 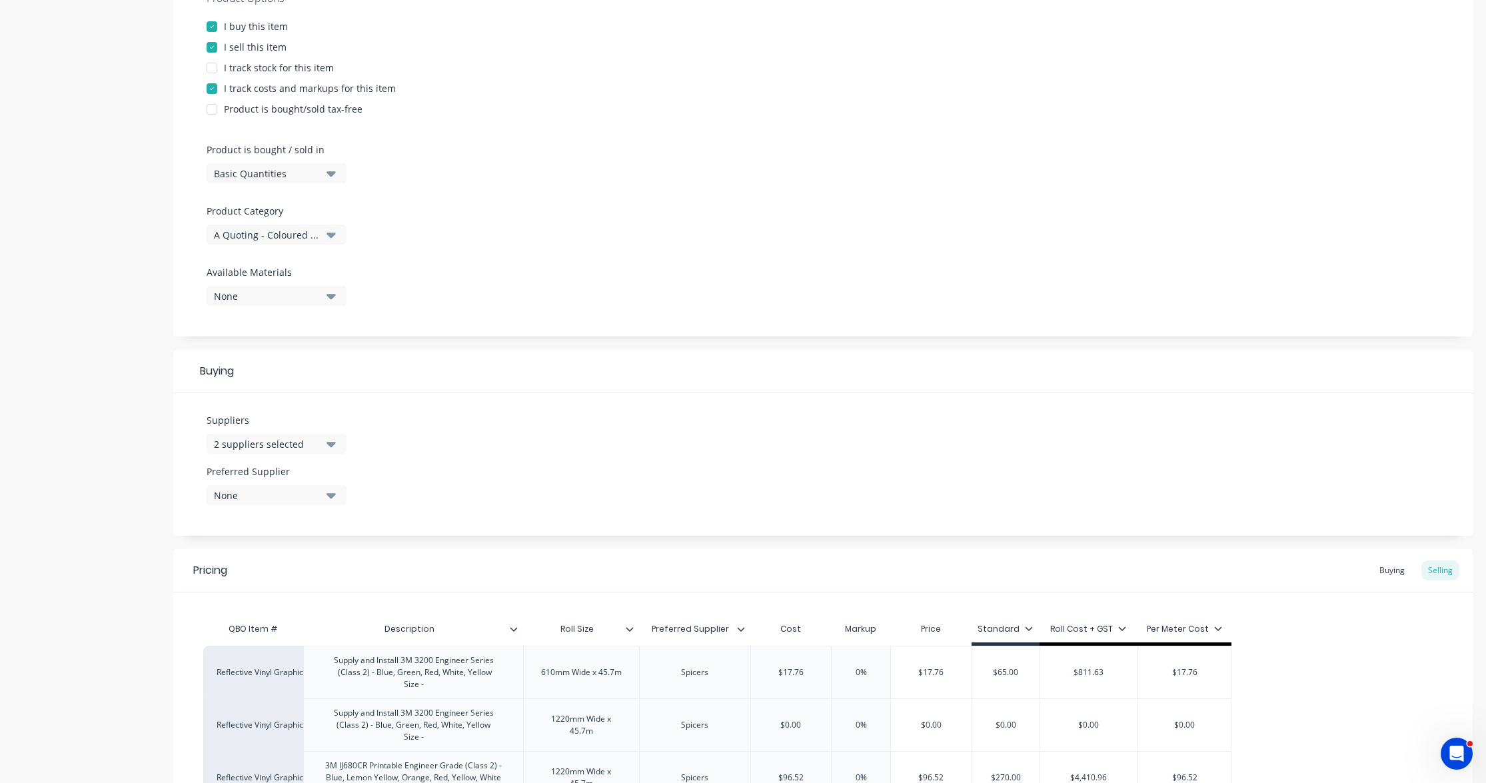 I want to click on div: Standard, so click(x=1005, y=629).